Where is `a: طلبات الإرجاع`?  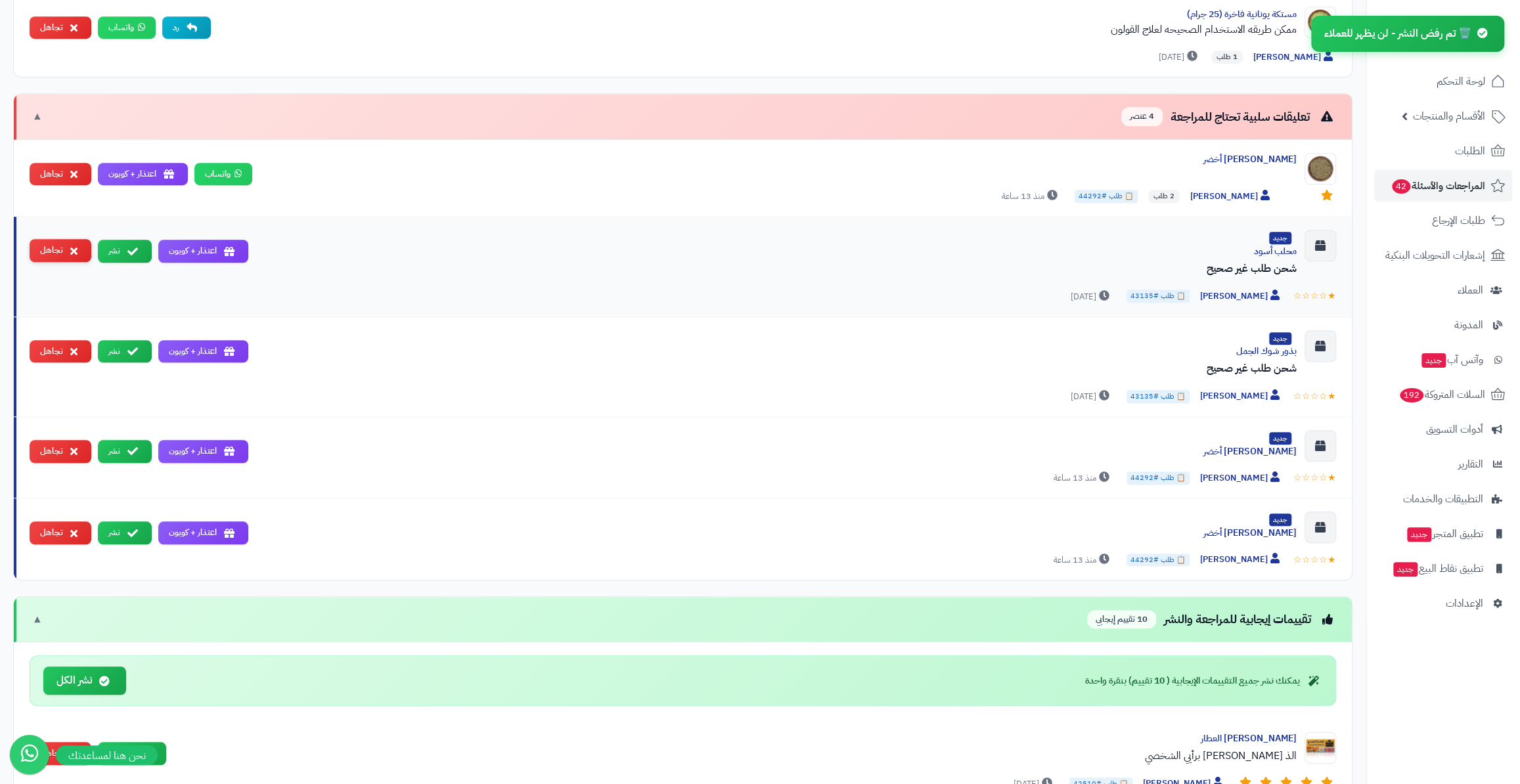
a: طلبات الإرجاع is located at coordinates (1443, 221).